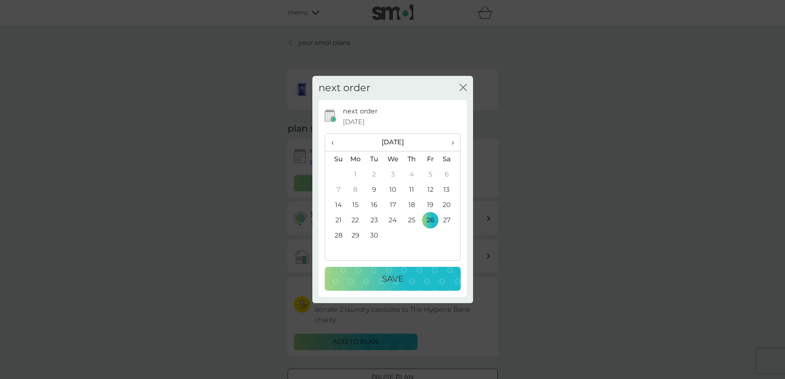 This screenshot has height=379, width=785. I want to click on td: 11, so click(411, 189).